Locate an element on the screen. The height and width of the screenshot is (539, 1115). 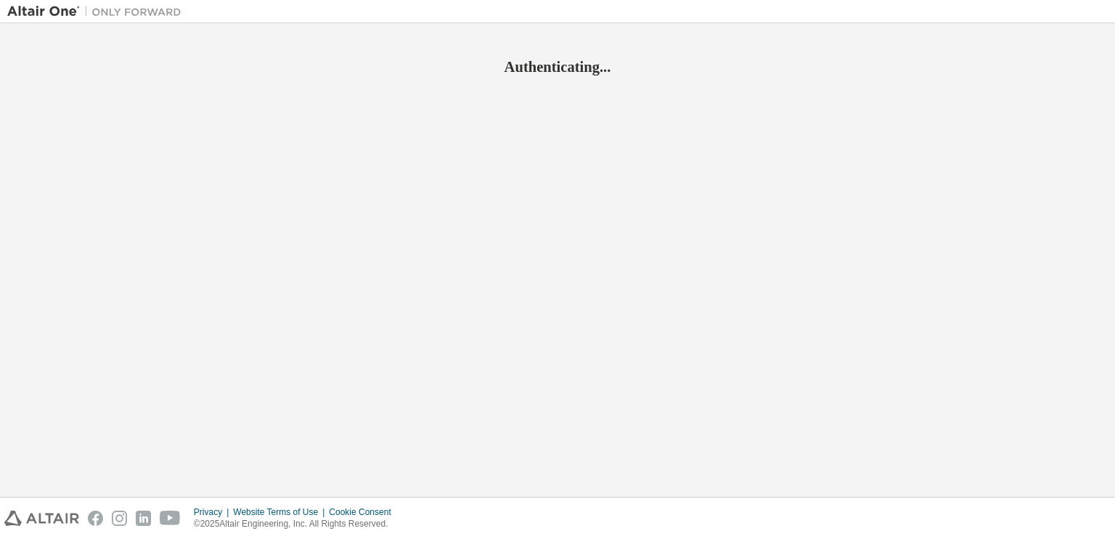
p: © 2025 Altair Engineering, Inc. All Rights Reserved. is located at coordinates (297, 523).